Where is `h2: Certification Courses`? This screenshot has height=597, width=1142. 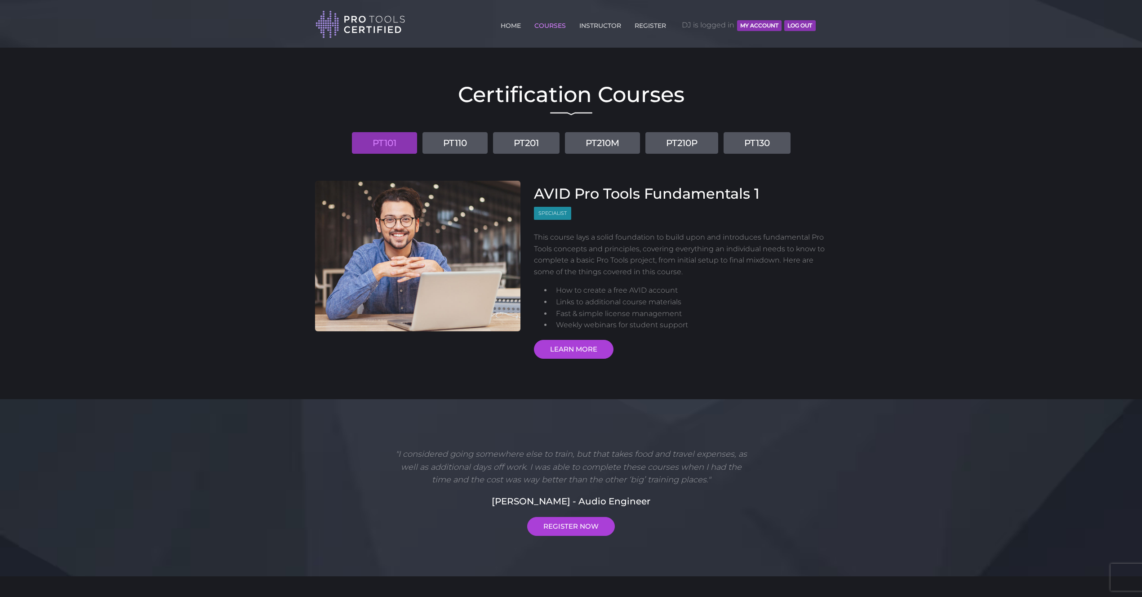 h2: Certification Courses is located at coordinates (571, 94).